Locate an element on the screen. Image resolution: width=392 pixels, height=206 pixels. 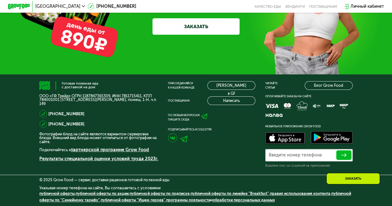
button: Написать is located at coordinates (231, 101).